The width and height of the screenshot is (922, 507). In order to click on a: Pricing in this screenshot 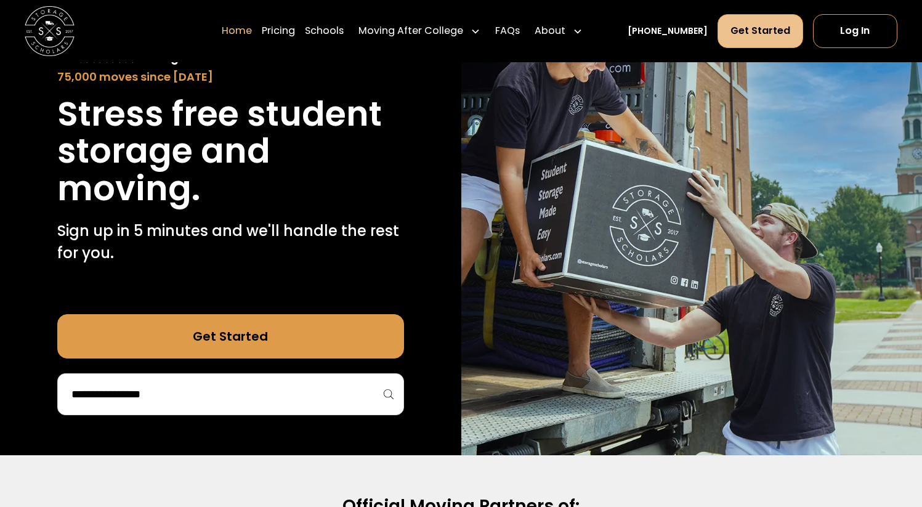, I will do `click(278, 31)`.